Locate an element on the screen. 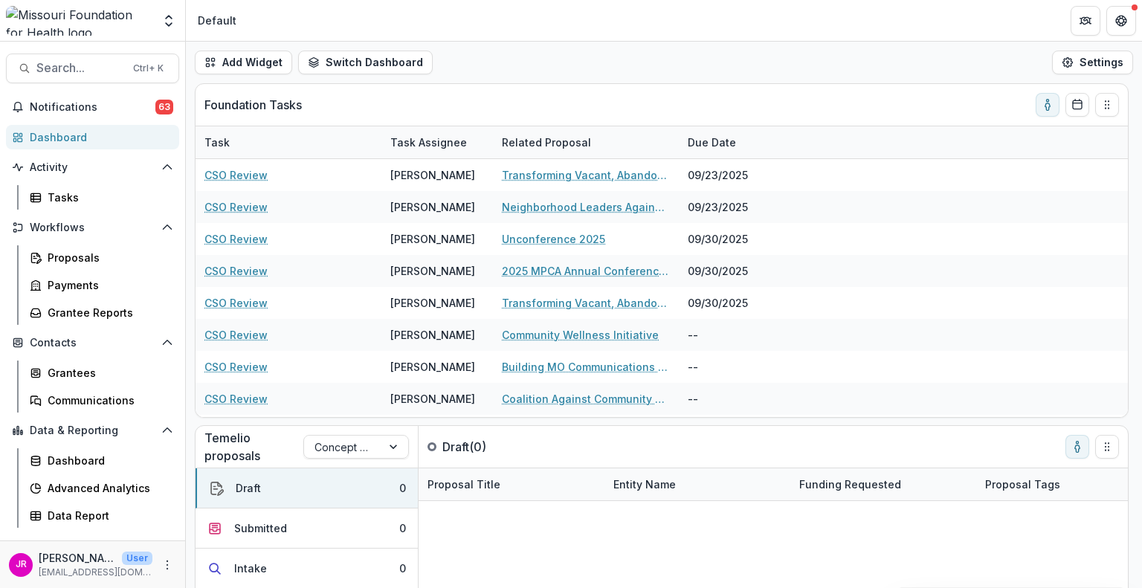  div: Proposal Tags is located at coordinates (1023, 484).